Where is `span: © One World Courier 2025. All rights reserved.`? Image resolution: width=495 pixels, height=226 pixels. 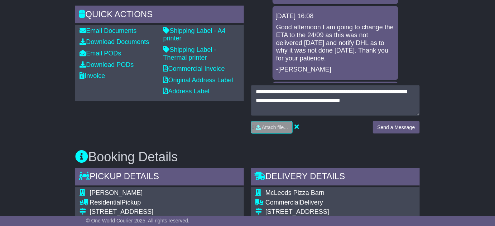
span: © One World Courier 2025. All rights reserved. is located at coordinates (137, 221).